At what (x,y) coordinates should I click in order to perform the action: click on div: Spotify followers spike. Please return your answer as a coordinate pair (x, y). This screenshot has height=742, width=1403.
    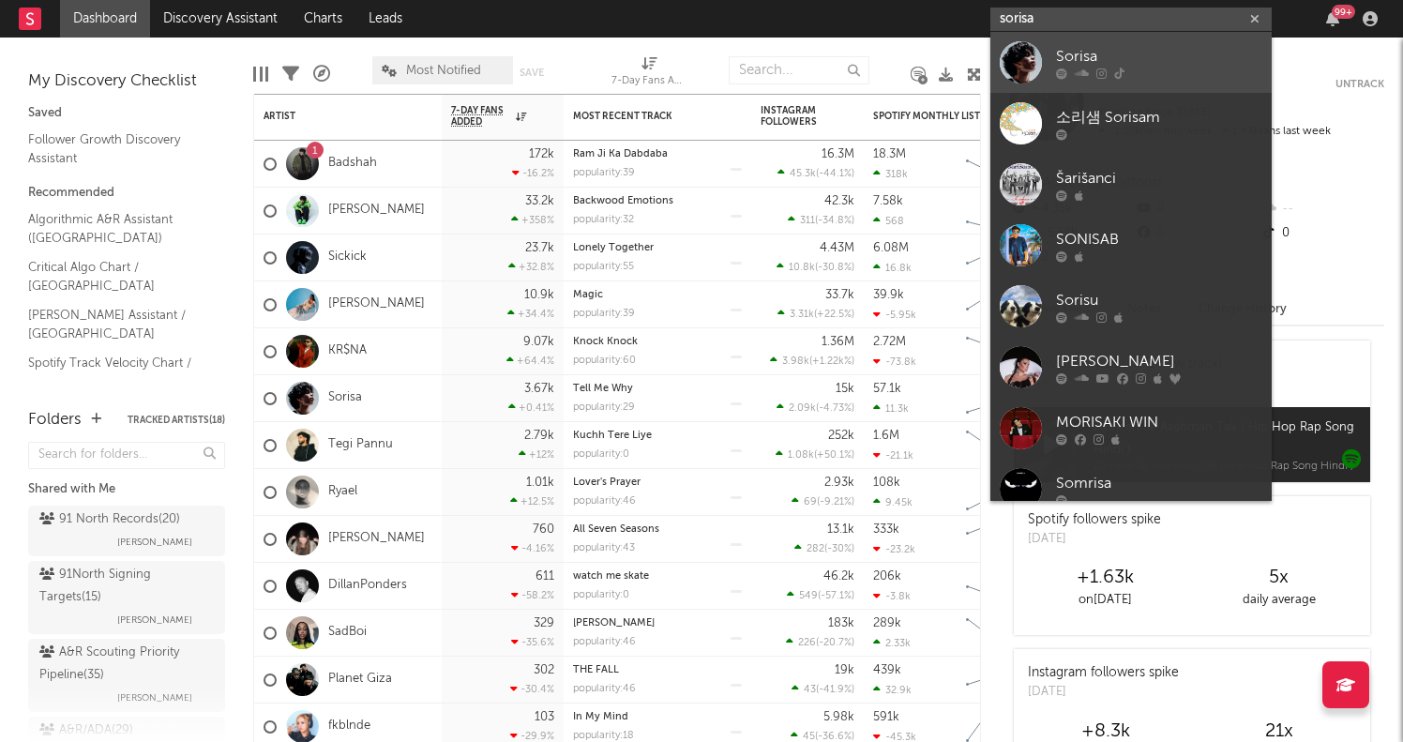
    Looking at the image, I should click on (1094, 519).